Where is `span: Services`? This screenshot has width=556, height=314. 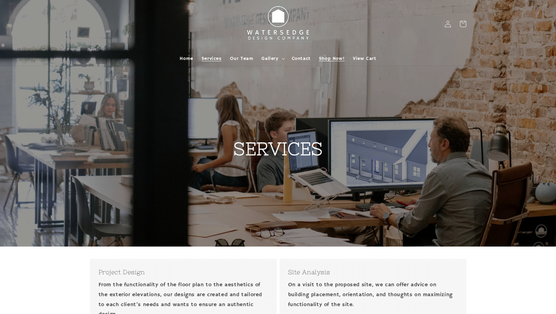
span: Services is located at coordinates (212, 59).